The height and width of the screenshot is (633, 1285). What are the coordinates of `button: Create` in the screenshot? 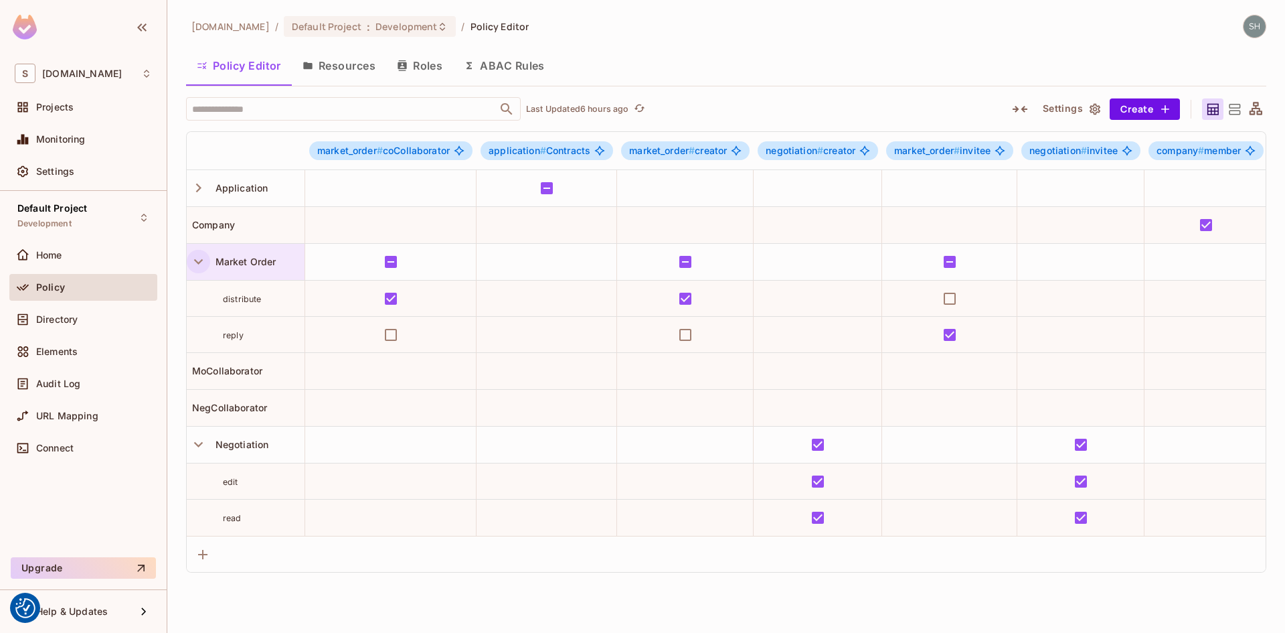 It's located at (1145, 109).